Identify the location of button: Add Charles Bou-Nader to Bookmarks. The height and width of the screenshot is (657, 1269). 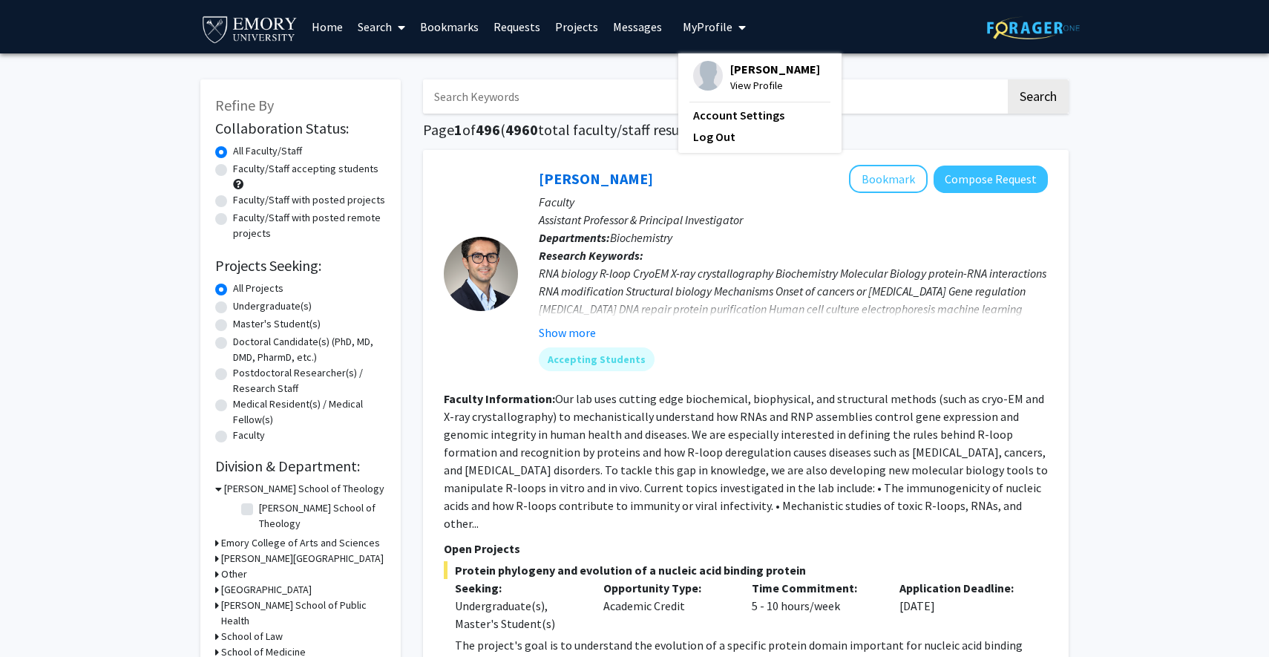
(888, 179).